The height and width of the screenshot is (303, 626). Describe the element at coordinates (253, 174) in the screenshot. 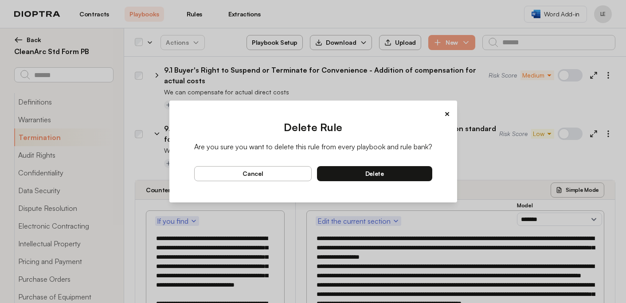

I see `button: cancel` at that location.